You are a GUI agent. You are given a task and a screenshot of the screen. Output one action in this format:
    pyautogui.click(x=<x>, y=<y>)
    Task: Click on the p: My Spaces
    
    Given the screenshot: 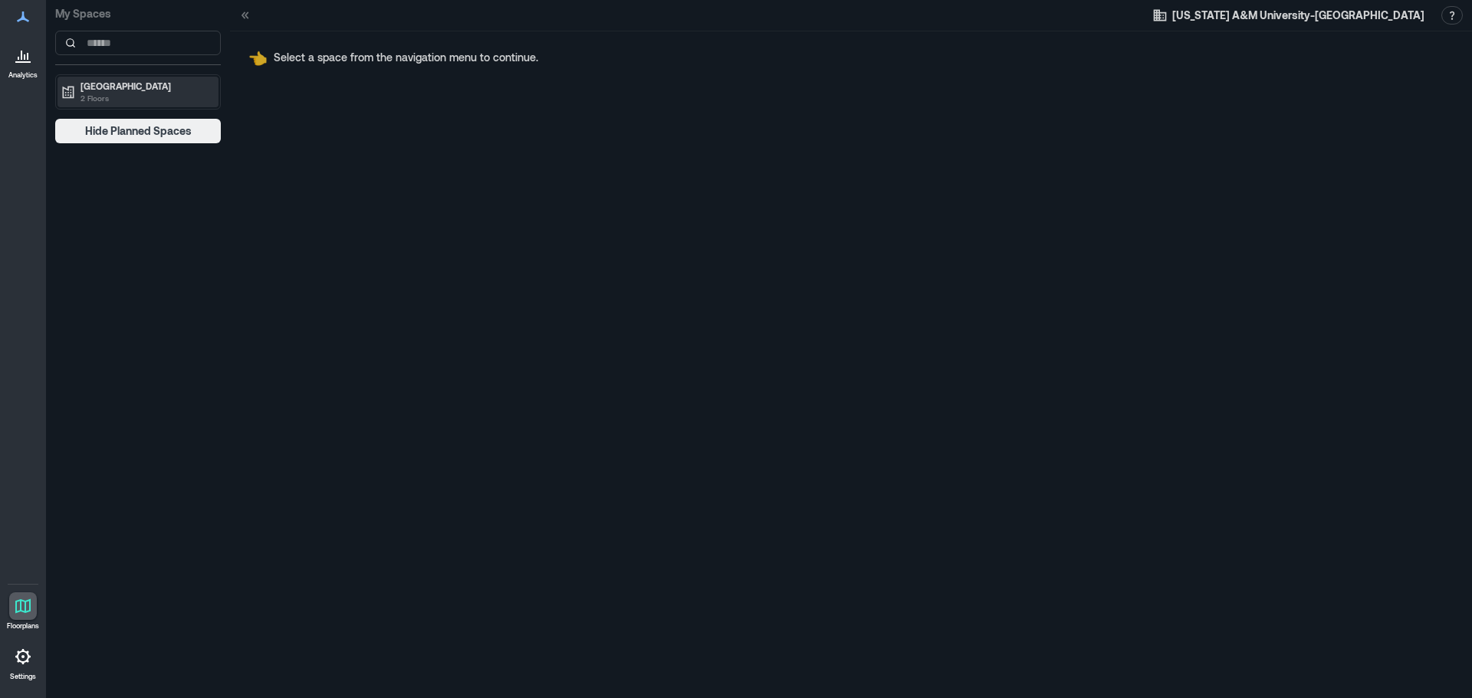 What is the action you would take?
    pyautogui.click(x=138, y=14)
    